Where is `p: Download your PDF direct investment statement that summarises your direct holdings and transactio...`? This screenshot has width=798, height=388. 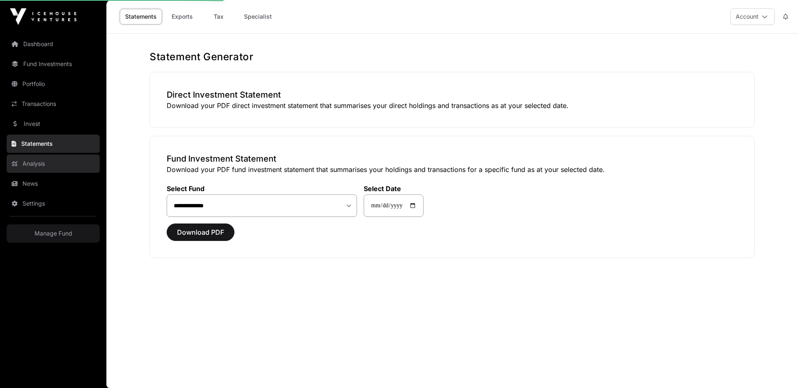 p: Download your PDF direct investment statement that summarises your direct holdings and transactio... is located at coordinates (452, 106).